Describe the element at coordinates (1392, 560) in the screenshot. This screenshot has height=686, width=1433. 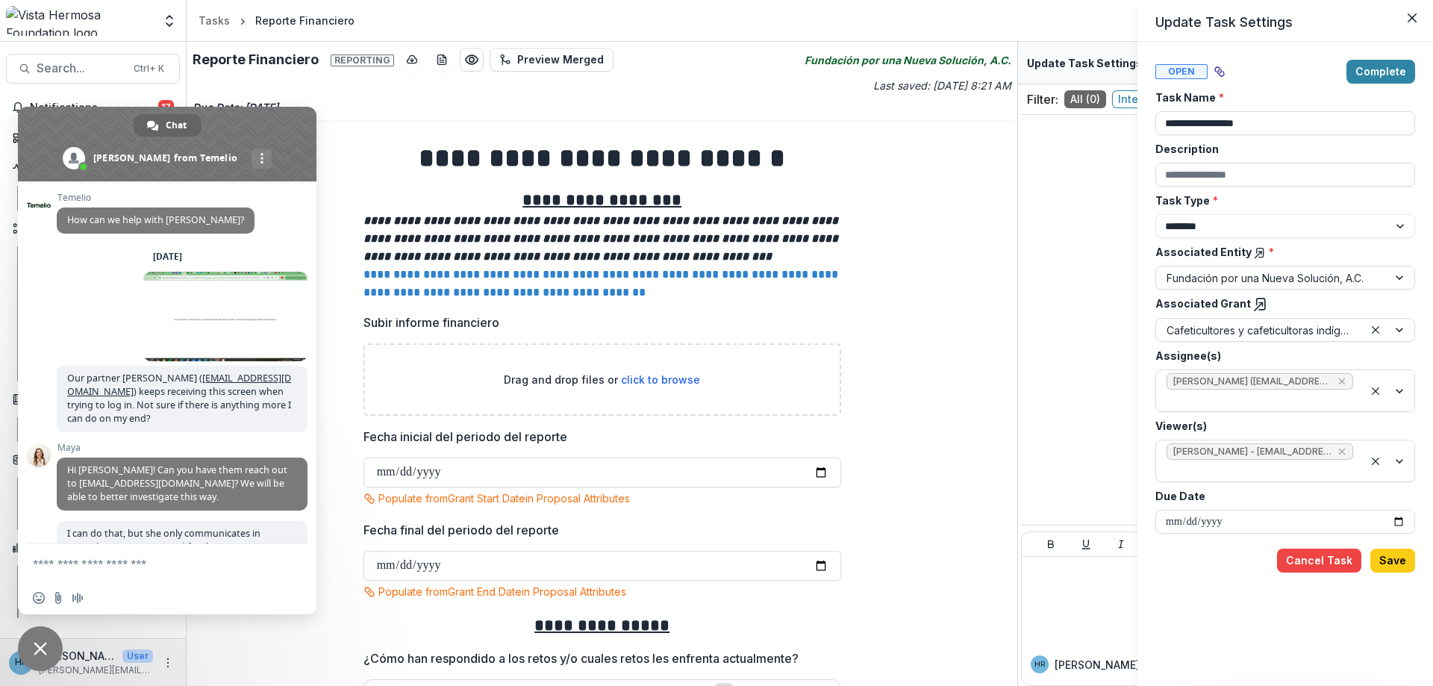
I see `button: Save` at that location.